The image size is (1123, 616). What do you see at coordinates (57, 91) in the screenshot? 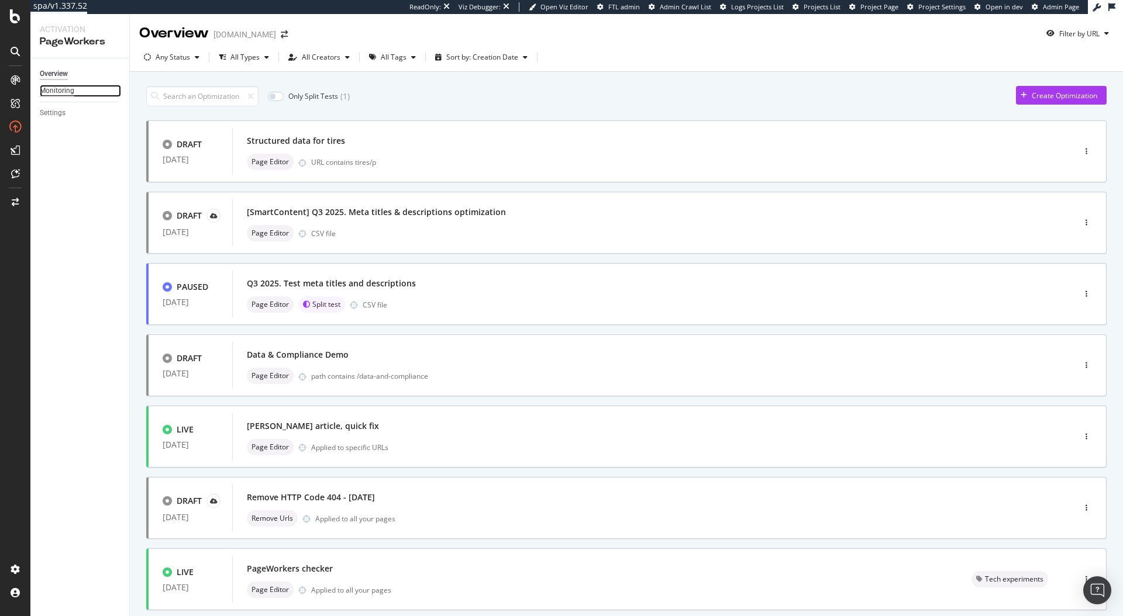
I see `div: Monitoring` at bounding box center [57, 91].